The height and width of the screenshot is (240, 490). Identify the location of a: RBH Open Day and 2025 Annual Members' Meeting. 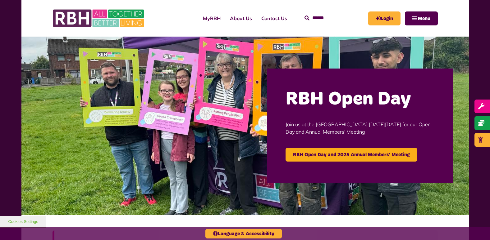
(351, 155).